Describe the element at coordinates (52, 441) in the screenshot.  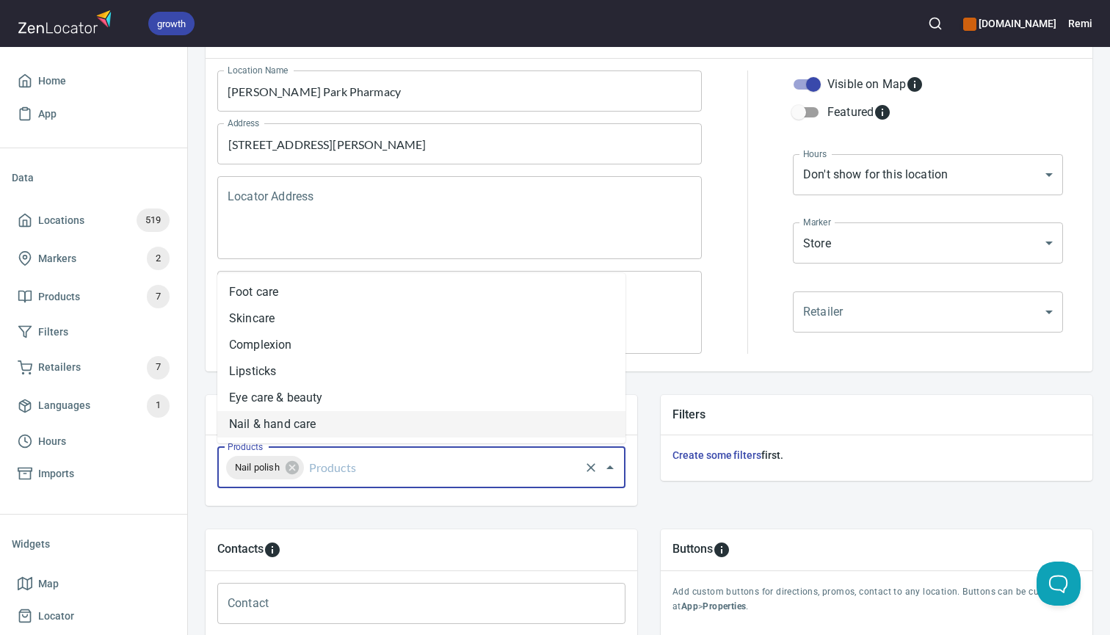
I see `span: Hours` at that location.